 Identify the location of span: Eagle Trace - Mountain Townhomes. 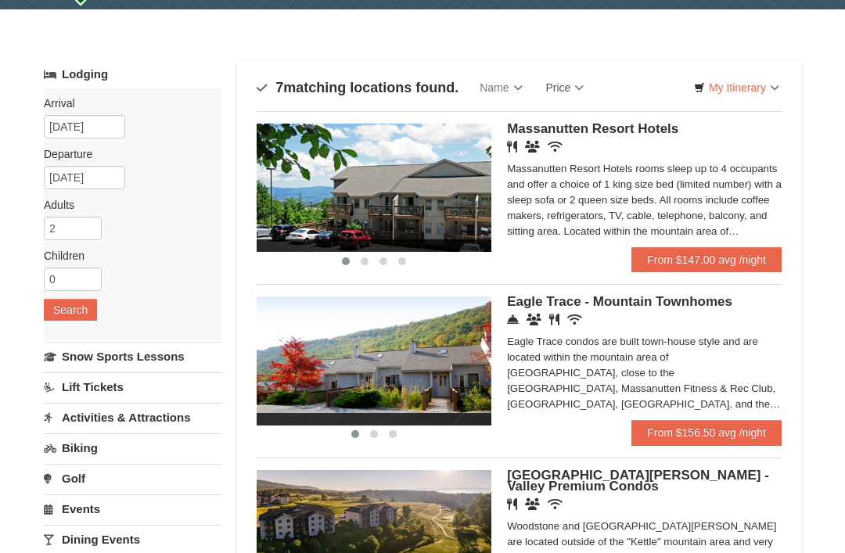
(620, 301).